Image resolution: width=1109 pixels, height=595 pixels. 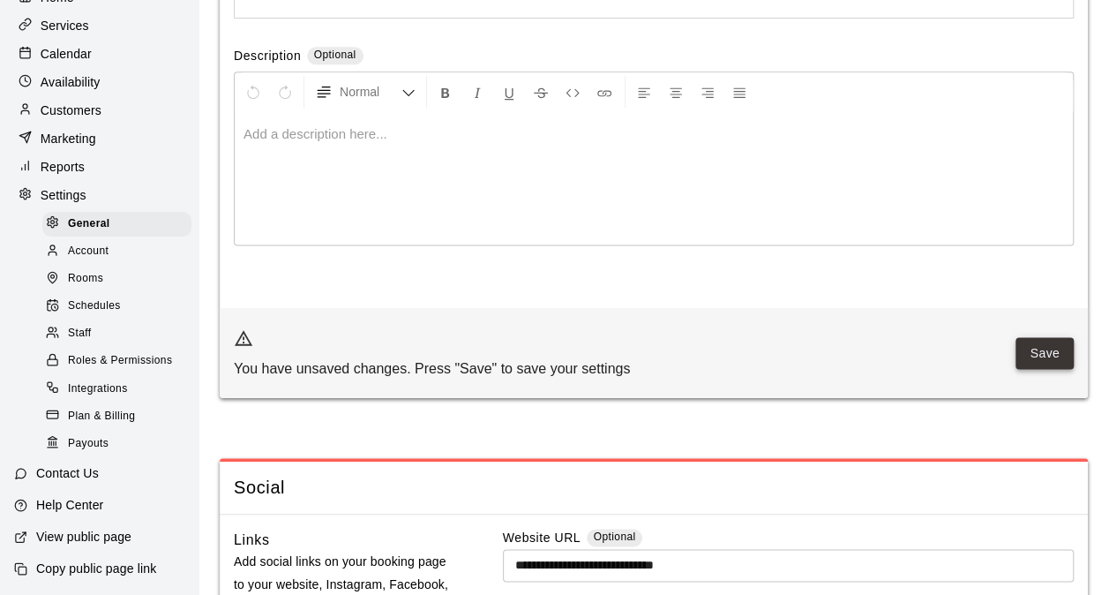 What do you see at coordinates (116, 224) in the screenshot?
I see `div: General` at bounding box center [116, 224].